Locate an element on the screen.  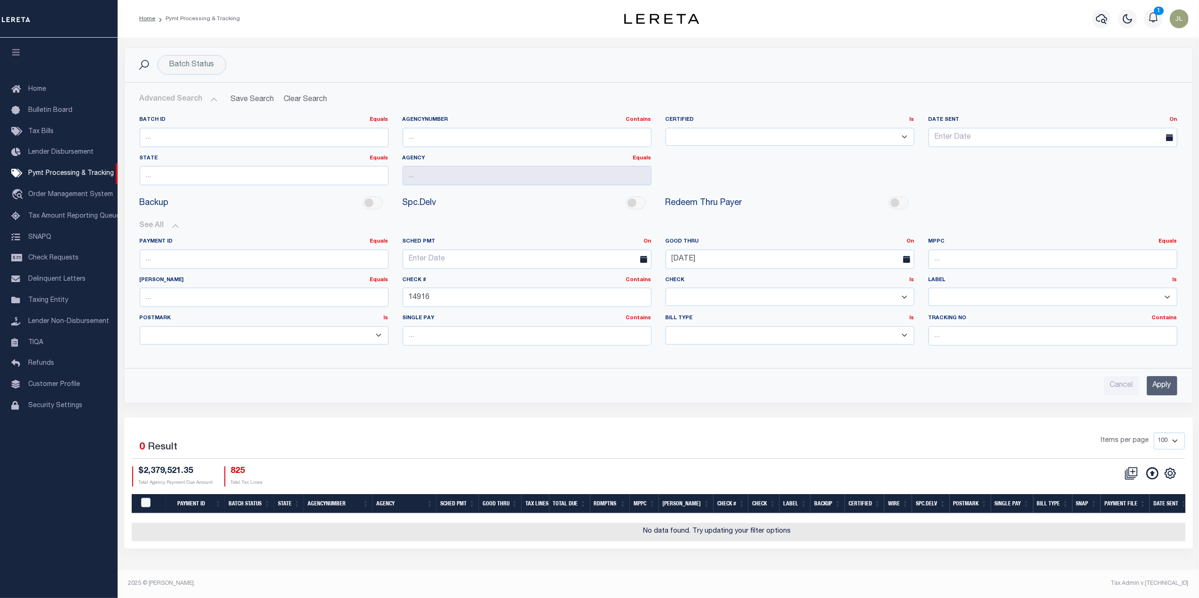
label: Payment ID is located at coordinates (264, 242).